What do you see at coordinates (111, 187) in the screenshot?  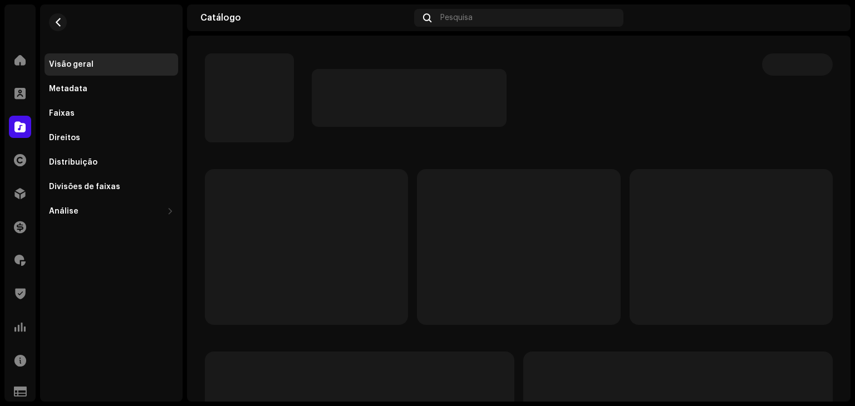 I see `re-m-nav-item: Divisões de faixas` at bounding box center [111, 187].